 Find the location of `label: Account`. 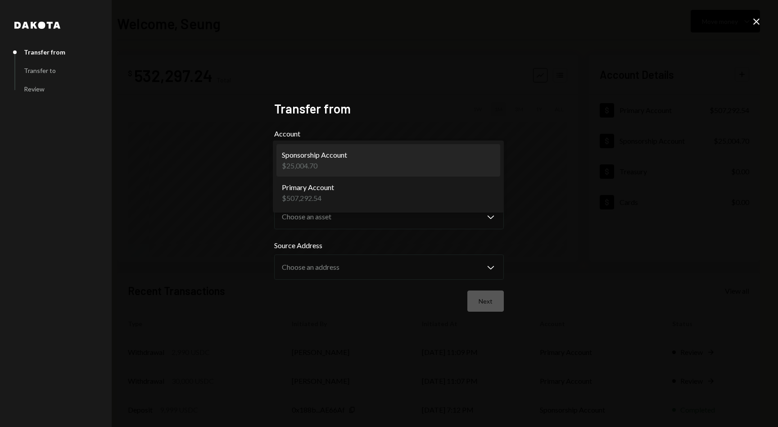

label: Account is located at coordinates (389, 134).